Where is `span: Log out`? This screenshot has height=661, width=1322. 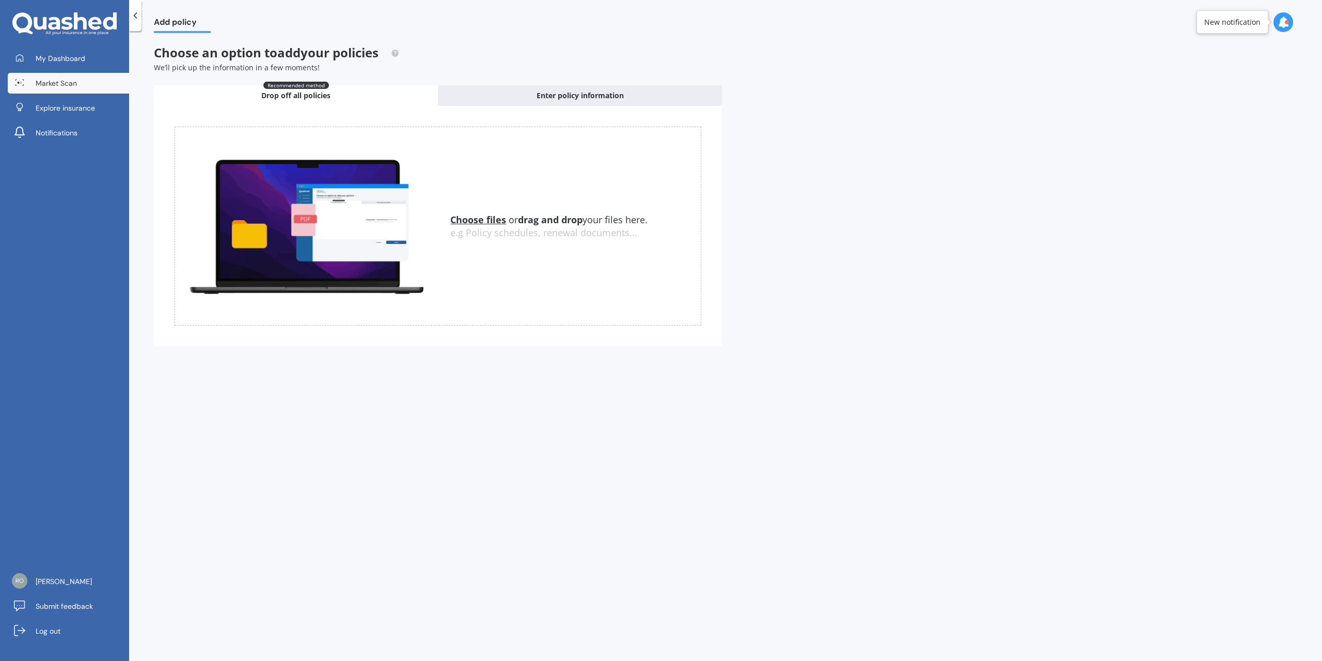 span: Log out is located at coordinates (48, 631).